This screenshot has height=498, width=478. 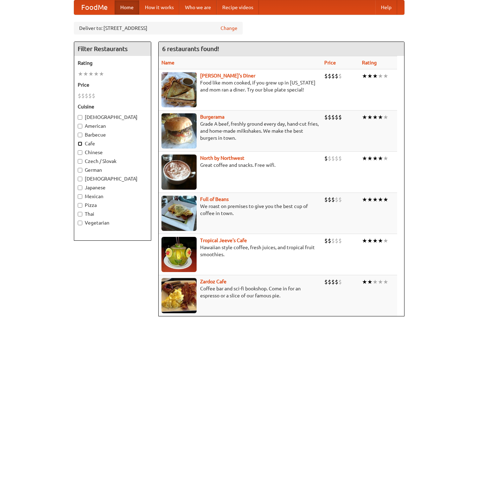 What do you see at coordinates (212, 117) in the screenshot?
I see `a: Burgerama` at bounding box center [212, 117].